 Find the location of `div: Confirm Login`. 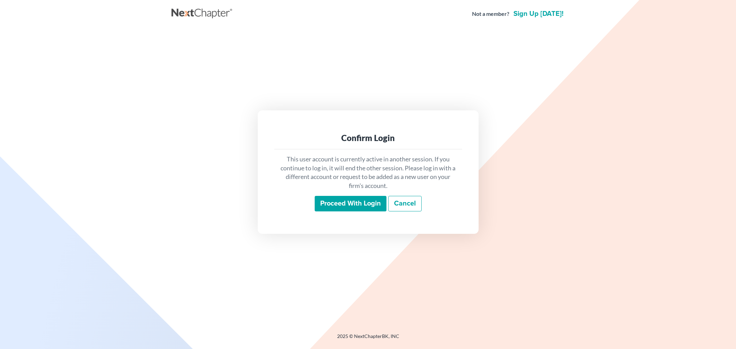

div: Confirm Login is located at coordinates (368, 138).